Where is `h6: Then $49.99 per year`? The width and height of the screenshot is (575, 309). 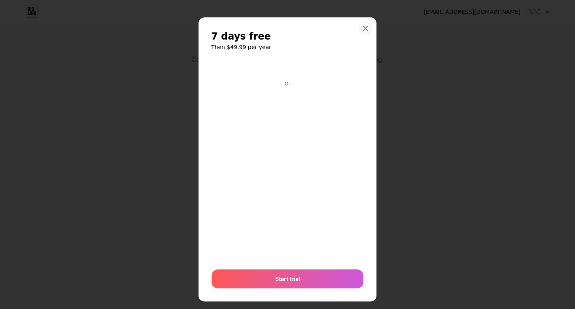 h6: Then $49.99 per year is located at coordinates (288, 47).